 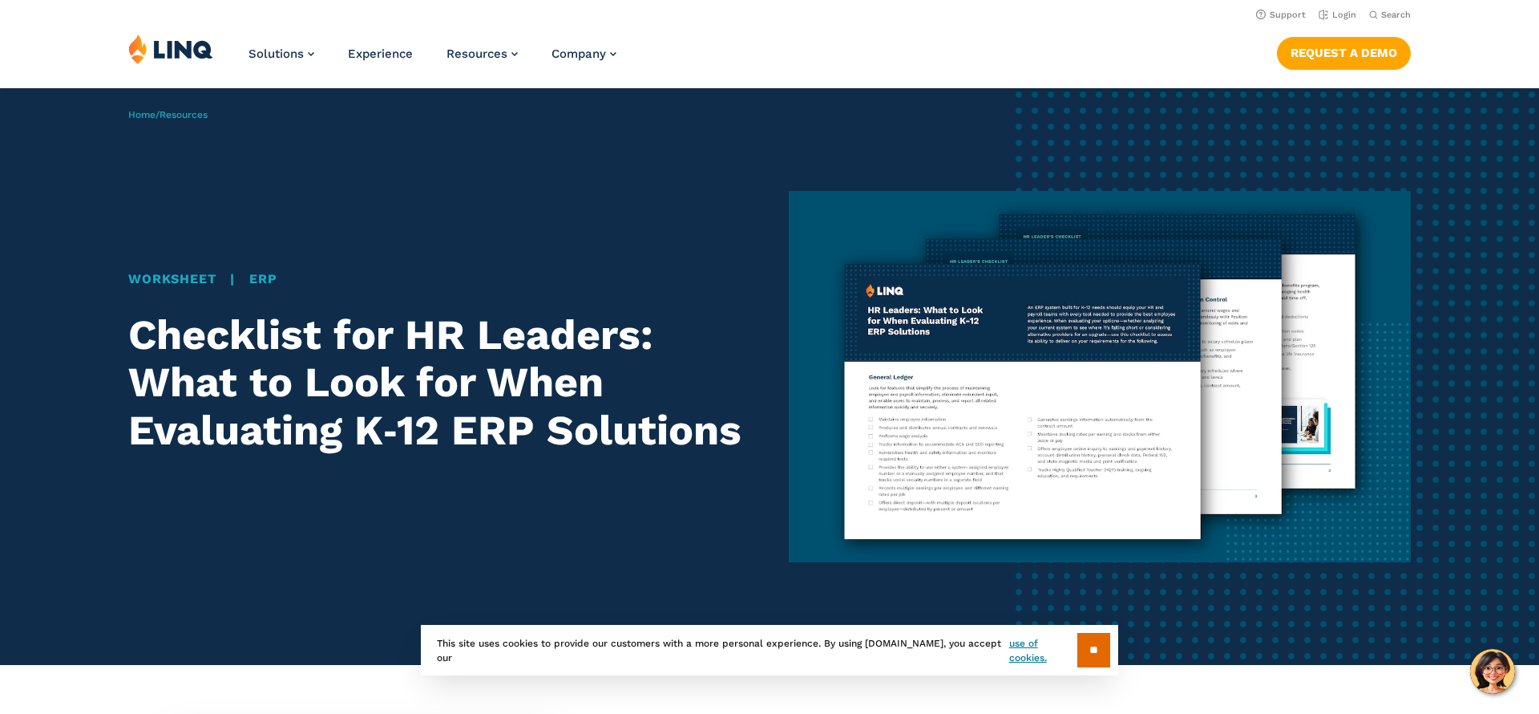 What do you see at coordinates (263, 278) in the screenshot?
I see `a: ERP` at bounding box center [263, 278].